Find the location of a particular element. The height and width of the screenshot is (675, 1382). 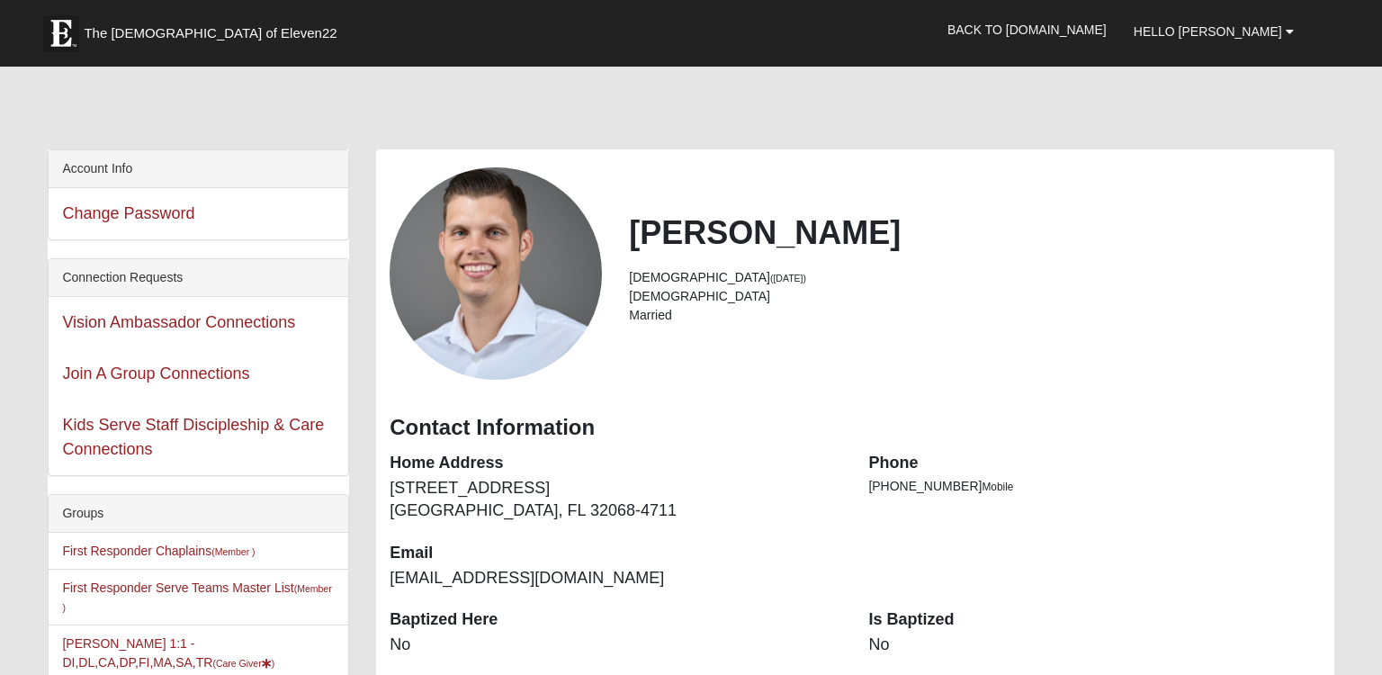

div: Account Info is located at coordinates (198, 169).